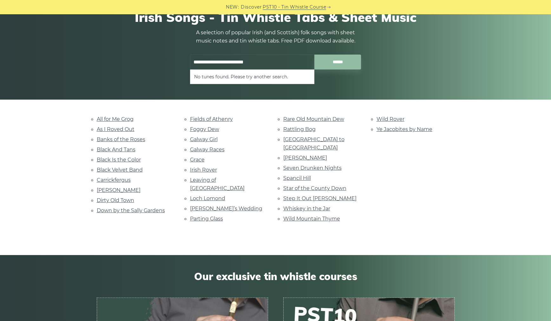 The height and width of the screenshot is (321, 551). I want to click on a: Black And Tans, so click(116, 149).